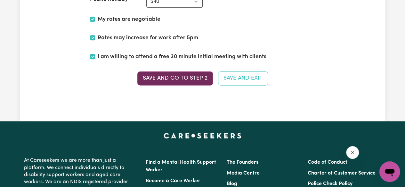 The width and height of the screenshot is (405, 187). Describe the element at coordinates (129, 20) in the screenshot. I see `label: My rates are negotiable` at that location.